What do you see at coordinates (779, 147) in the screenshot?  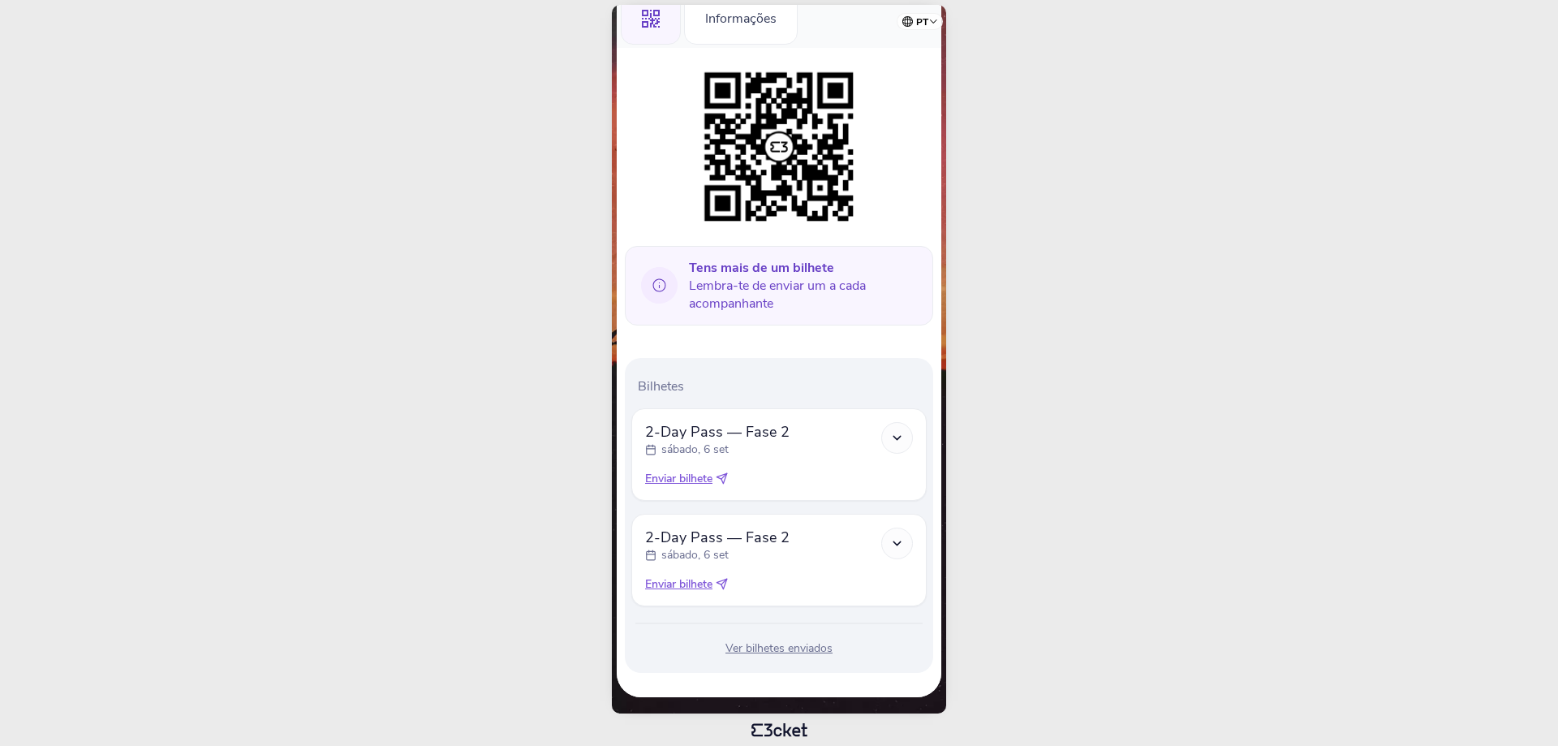 I see `img: 951a0c47212b42149621fabbabfb89a6.png` at bounding box center [779, 147].